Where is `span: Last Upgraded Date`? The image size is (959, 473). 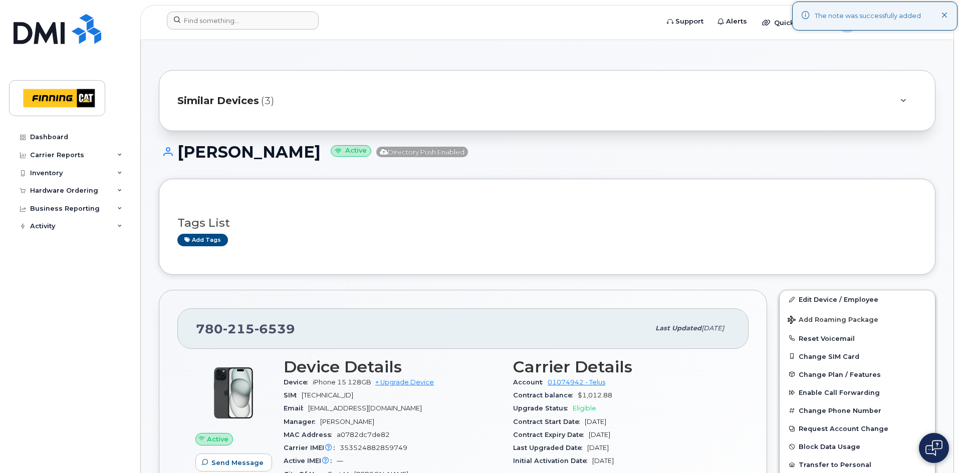 span: Last Upgraded Date is located at coordinates (550, 448).